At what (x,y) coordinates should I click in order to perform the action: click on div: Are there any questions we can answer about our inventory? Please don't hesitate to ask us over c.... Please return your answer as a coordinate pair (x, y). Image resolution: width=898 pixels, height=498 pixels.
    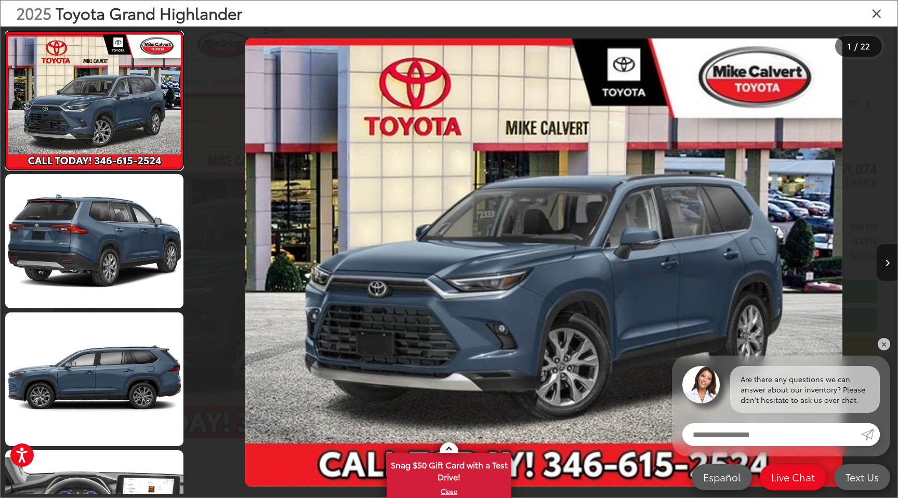
    Looking at the image, I should click on (805, 389).